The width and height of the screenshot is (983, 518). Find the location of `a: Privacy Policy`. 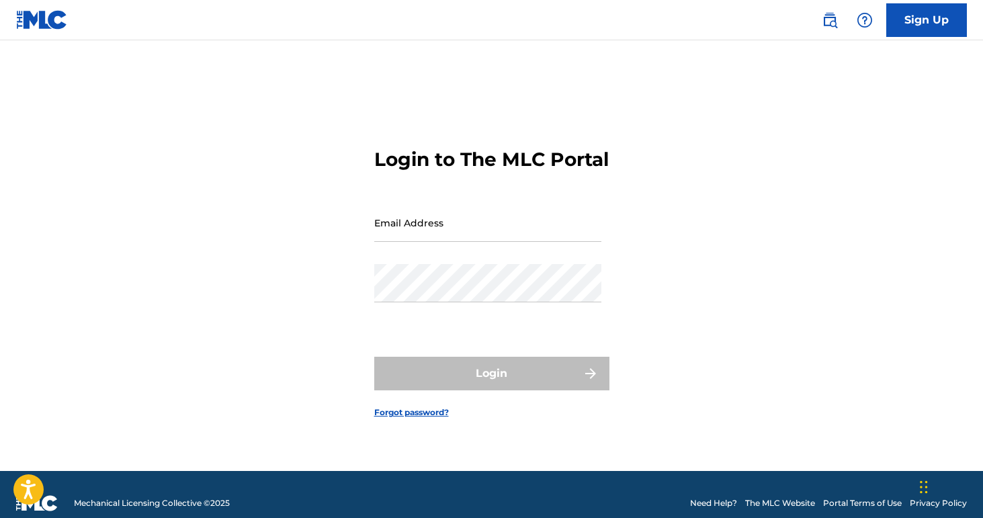

a: Privacy Policy is located at coordinates (938, 503).